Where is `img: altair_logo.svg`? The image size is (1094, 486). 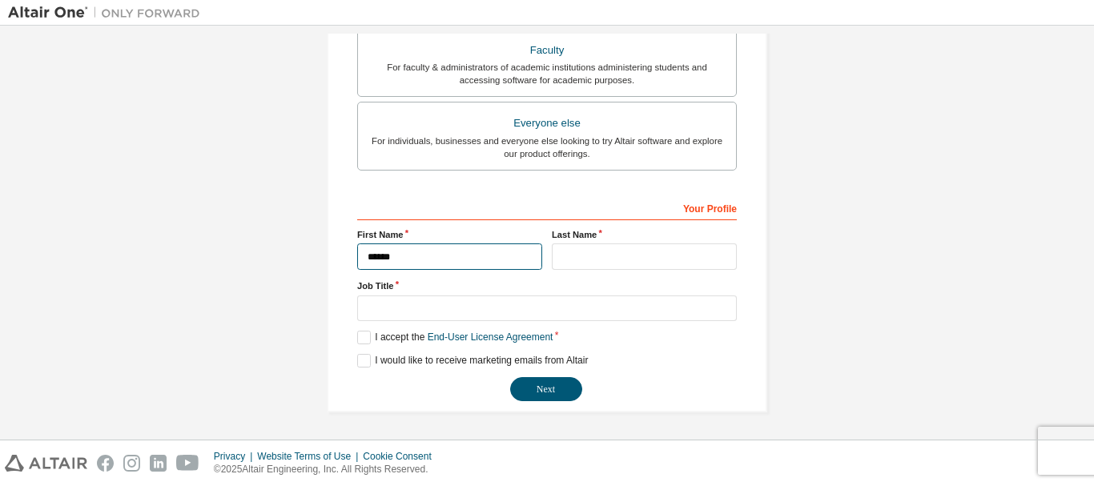
img: altair_logo.svg is located at coordinates (46, 463).